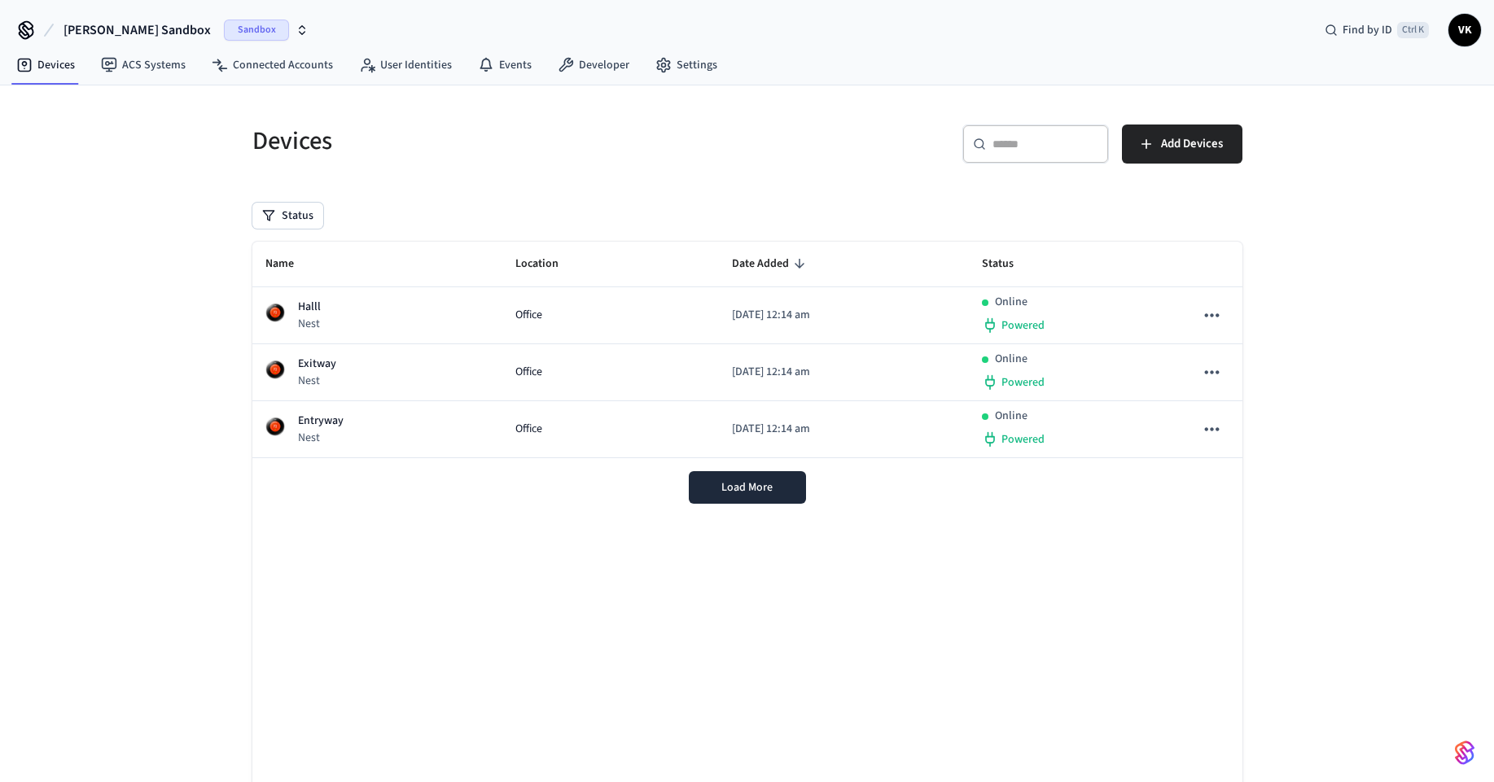 The width and height of the screenshot is (1494, 782). What do you see at coordinates (746, 488) in the screenshot?
I see `span: Load More` at bounding box center [746, 488].